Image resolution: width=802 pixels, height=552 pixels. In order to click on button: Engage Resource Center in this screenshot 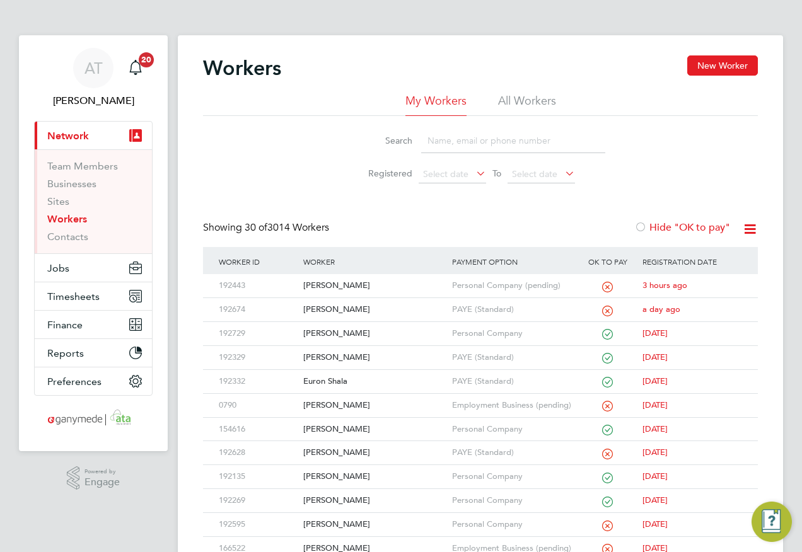, I will do `click(772, 522)`.